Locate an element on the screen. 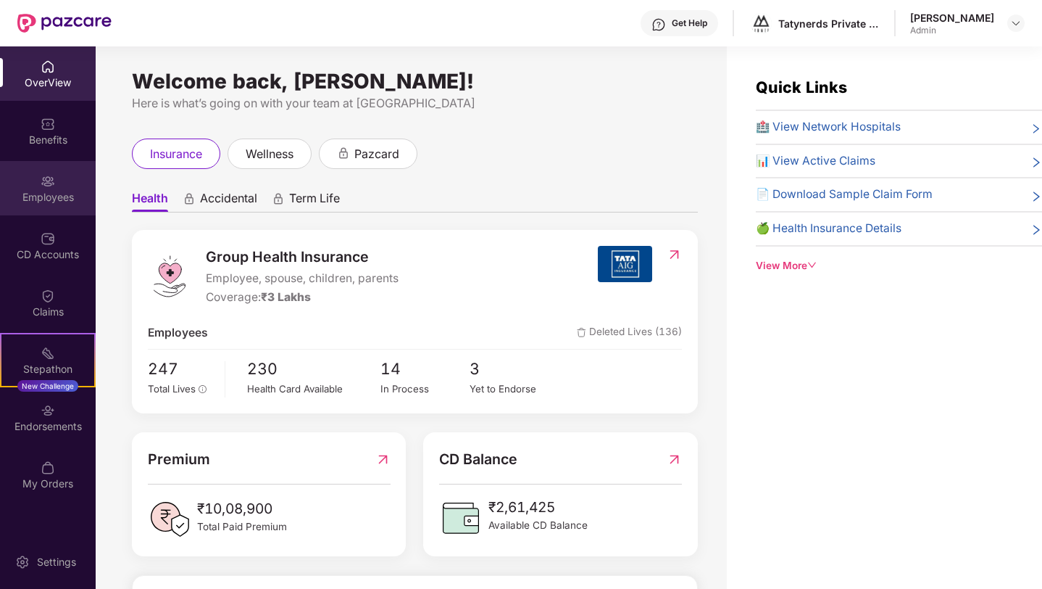 This screenshot has height=589, width=1042. img: CDBalanceIcon is located at coordinates (461, 518).